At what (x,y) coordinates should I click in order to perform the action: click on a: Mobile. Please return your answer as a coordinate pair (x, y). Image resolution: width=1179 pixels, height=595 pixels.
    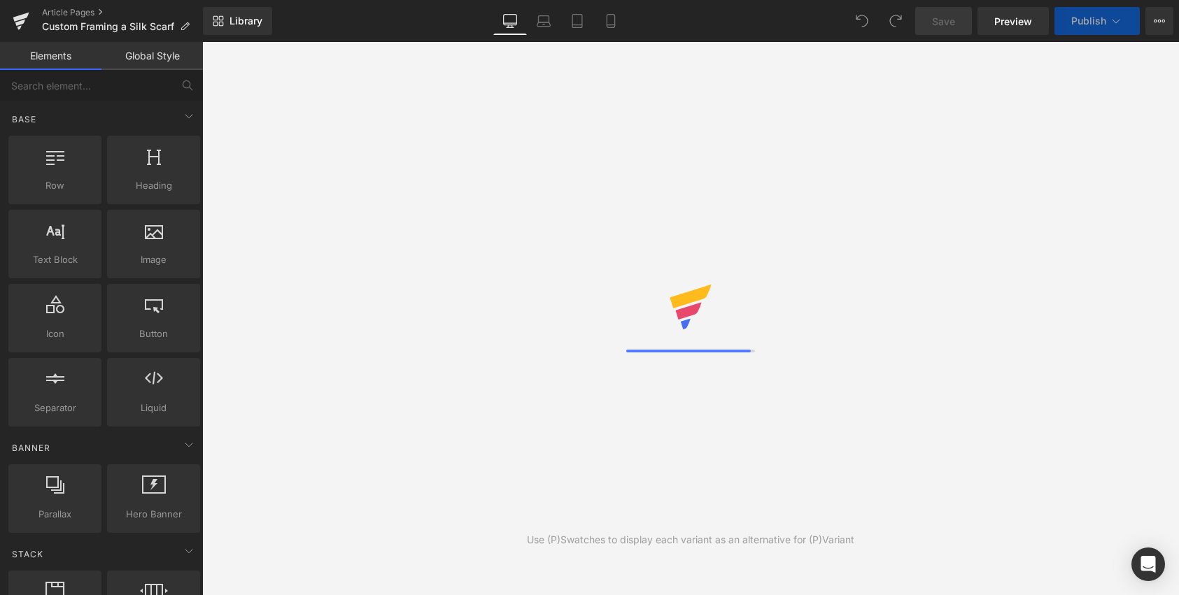
    Looking at the image, I should click on (611, 21).